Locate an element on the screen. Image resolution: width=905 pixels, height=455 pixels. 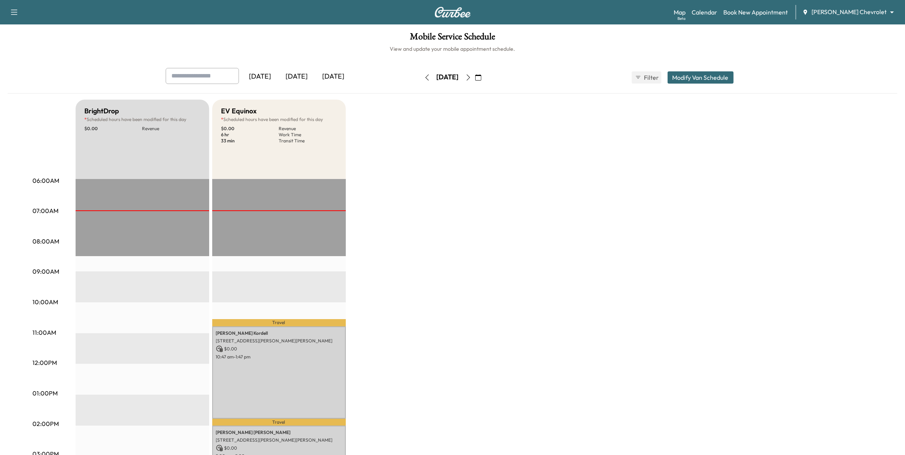
p: 12:00PM is located at coordinates (45, 363).